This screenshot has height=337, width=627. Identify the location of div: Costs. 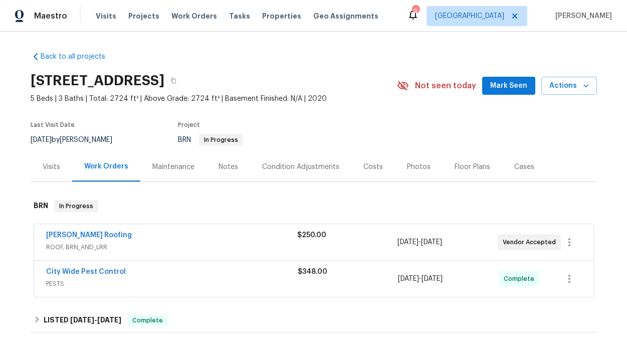
(373, 167).